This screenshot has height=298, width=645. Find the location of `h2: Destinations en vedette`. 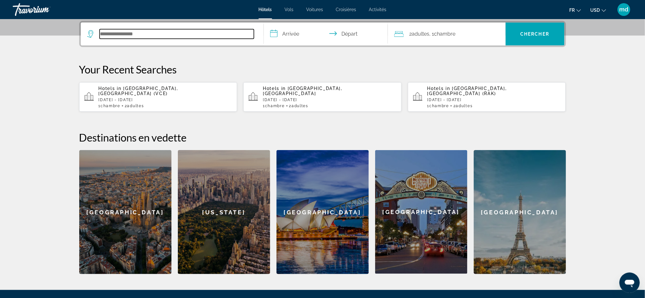

h2: Destinations en vedette is located at coordinates (323, 137).